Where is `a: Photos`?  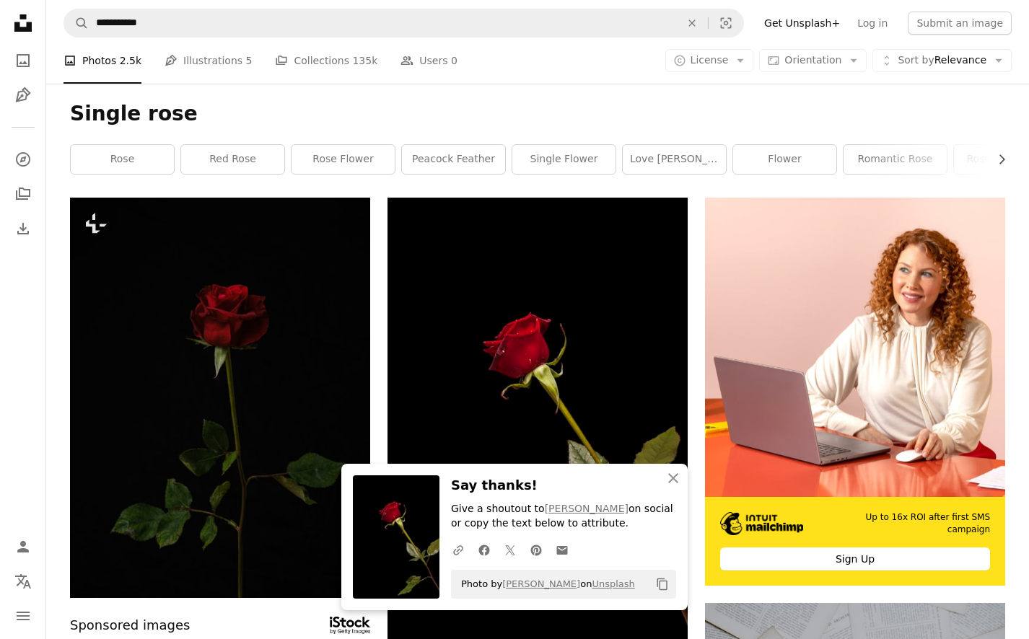
a: Photos is located at coordinates (23, 61).